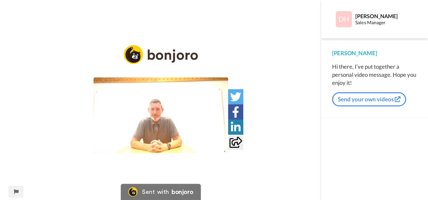  Describe the element at coordinates (161, 54) in the screenshot. I see `img: logo_full.png` at that location.